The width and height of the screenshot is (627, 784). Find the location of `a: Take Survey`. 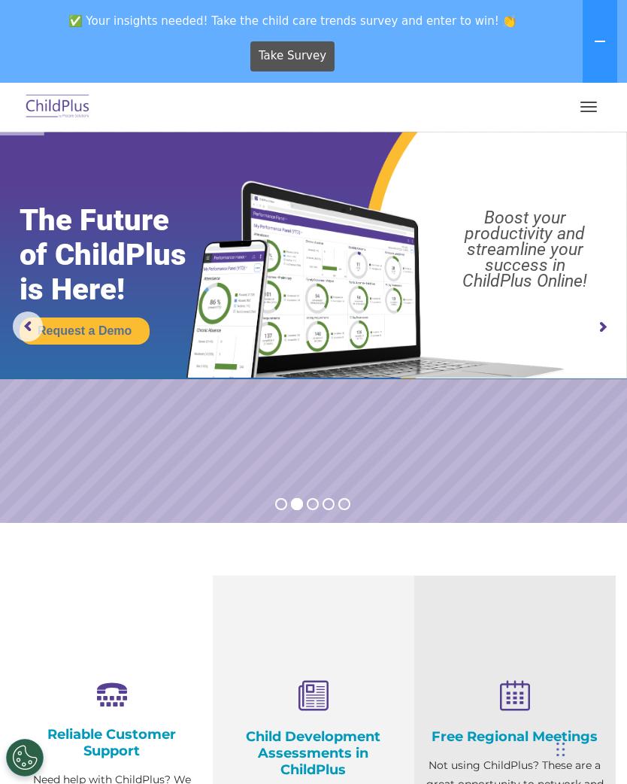

a: Take Survey is located at coordinates (293, 56).